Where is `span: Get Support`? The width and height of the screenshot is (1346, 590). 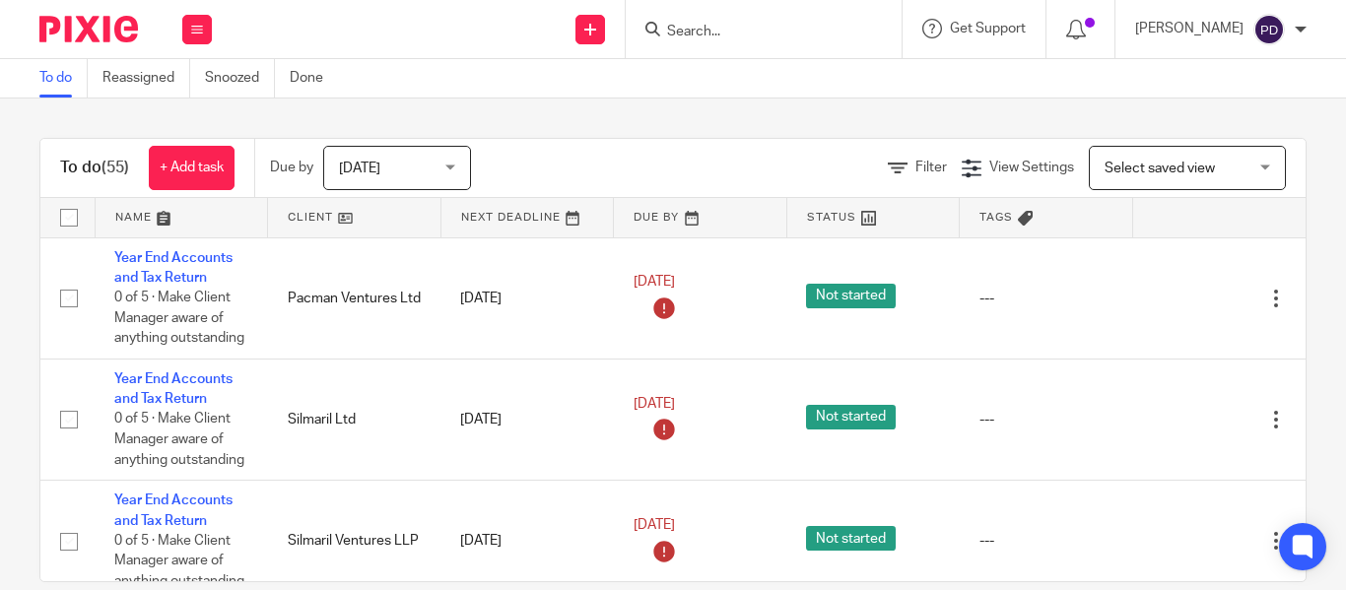 span: Get Support is located at coordinates (987, 29).